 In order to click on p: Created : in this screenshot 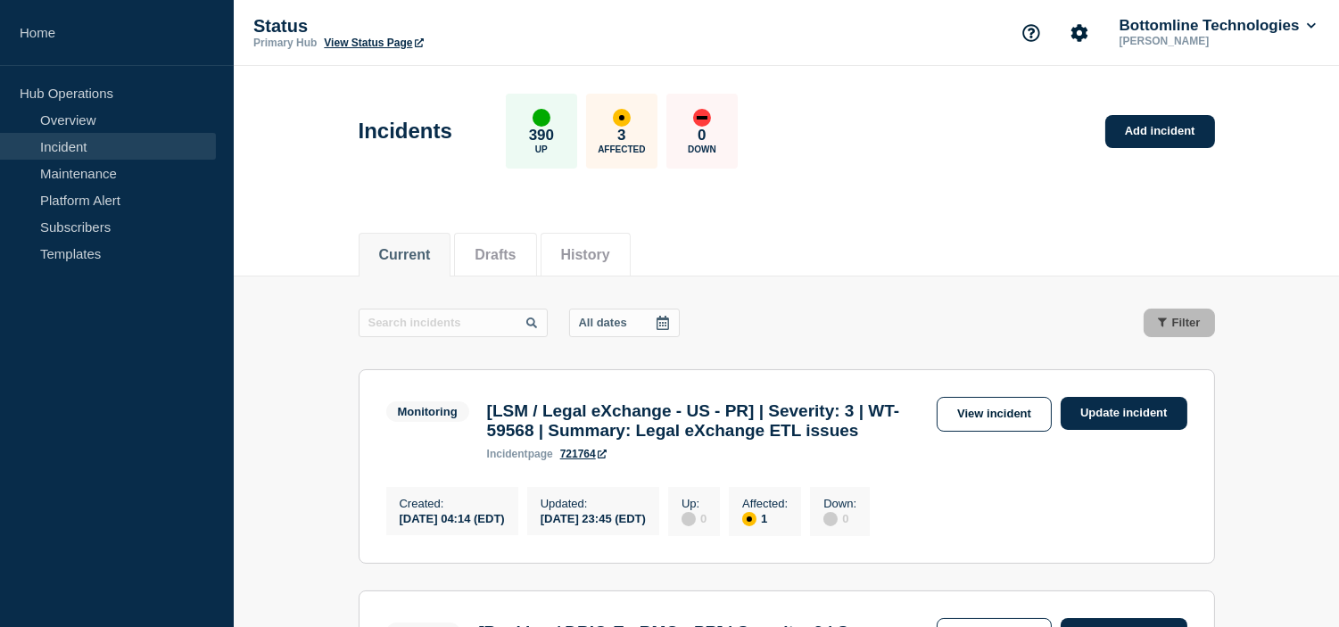, I will do `click(452, 503)`.